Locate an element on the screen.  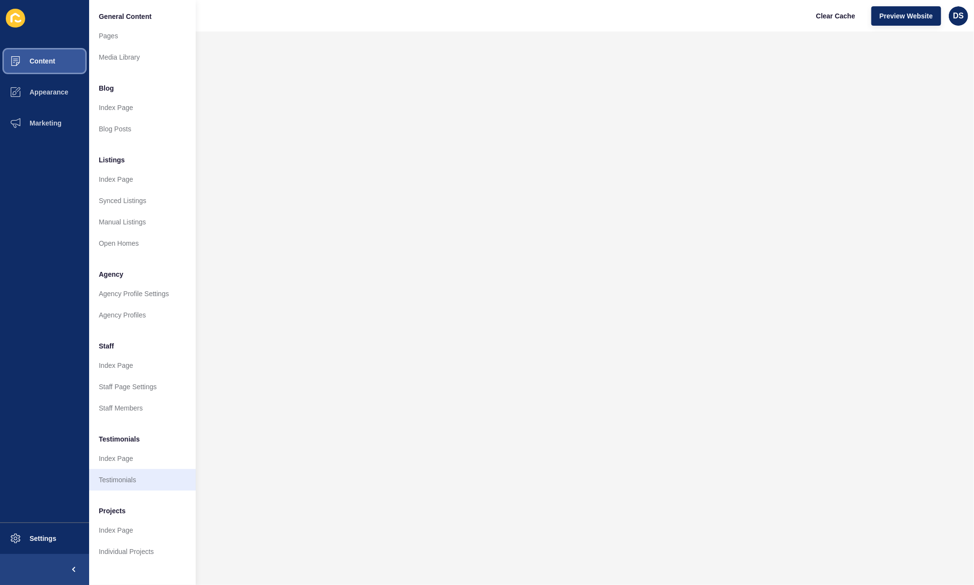
button: Clear Cache is located at coordinates (836, 16).